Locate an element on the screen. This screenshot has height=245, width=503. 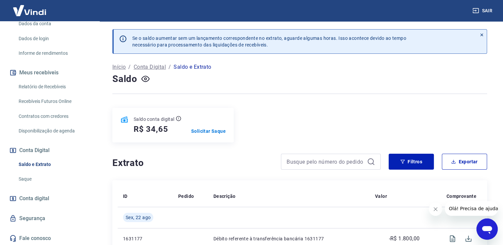
a: Saque is located at coordinates (54, 179).